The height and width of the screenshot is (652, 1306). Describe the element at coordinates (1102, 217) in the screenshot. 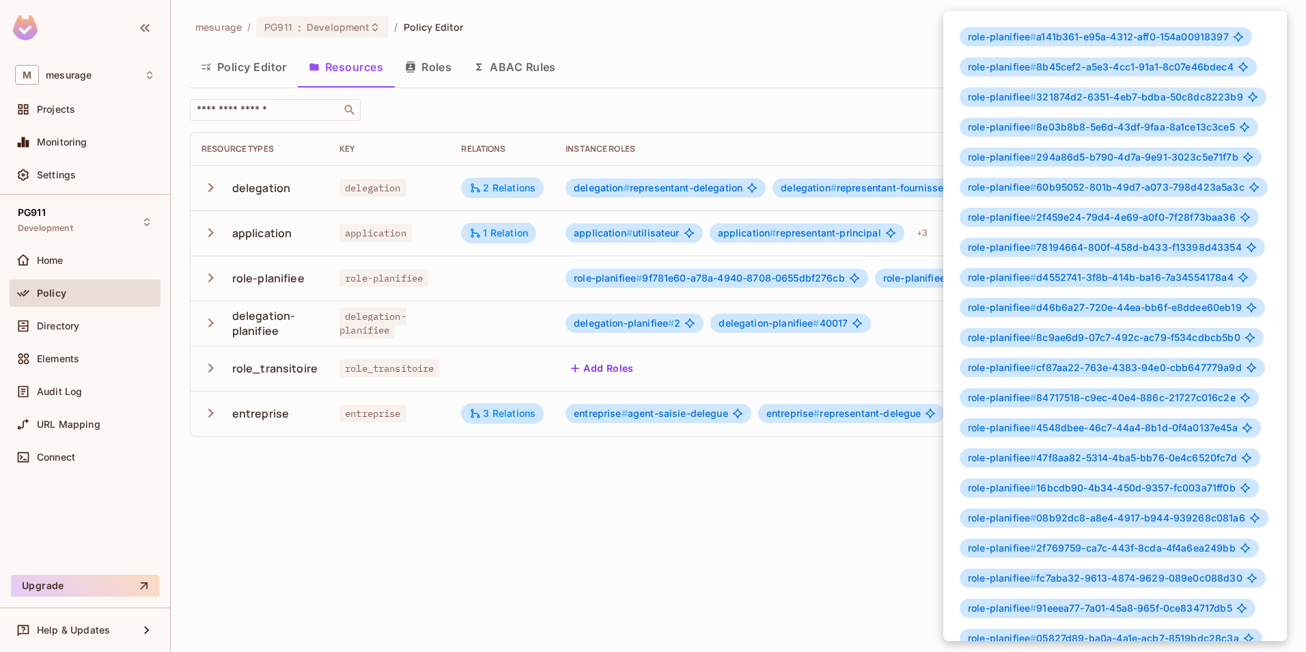

I see `span: 2f459e24-79d4-4e69-a0f0-7f28f73baa36` at that location.